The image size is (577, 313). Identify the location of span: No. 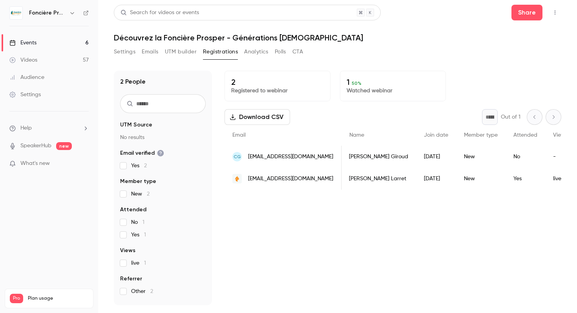
(138, 222).